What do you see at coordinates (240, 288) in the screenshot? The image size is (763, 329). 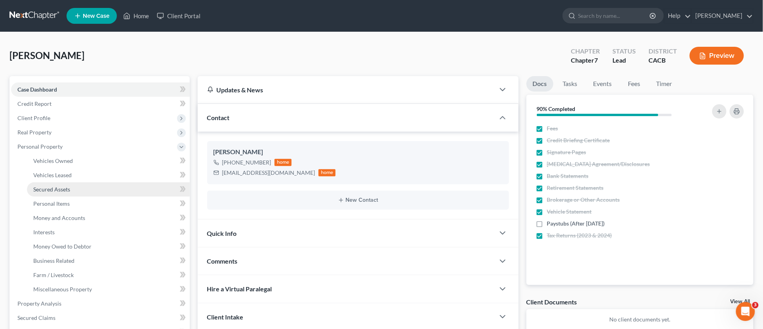 I see `span: Hire a Virtual Paralegal` at bounding box center [240, 288].